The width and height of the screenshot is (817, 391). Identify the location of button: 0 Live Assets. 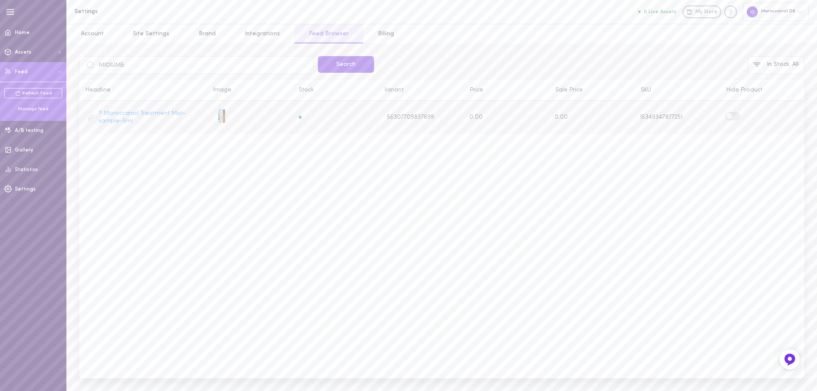
(657, 11).